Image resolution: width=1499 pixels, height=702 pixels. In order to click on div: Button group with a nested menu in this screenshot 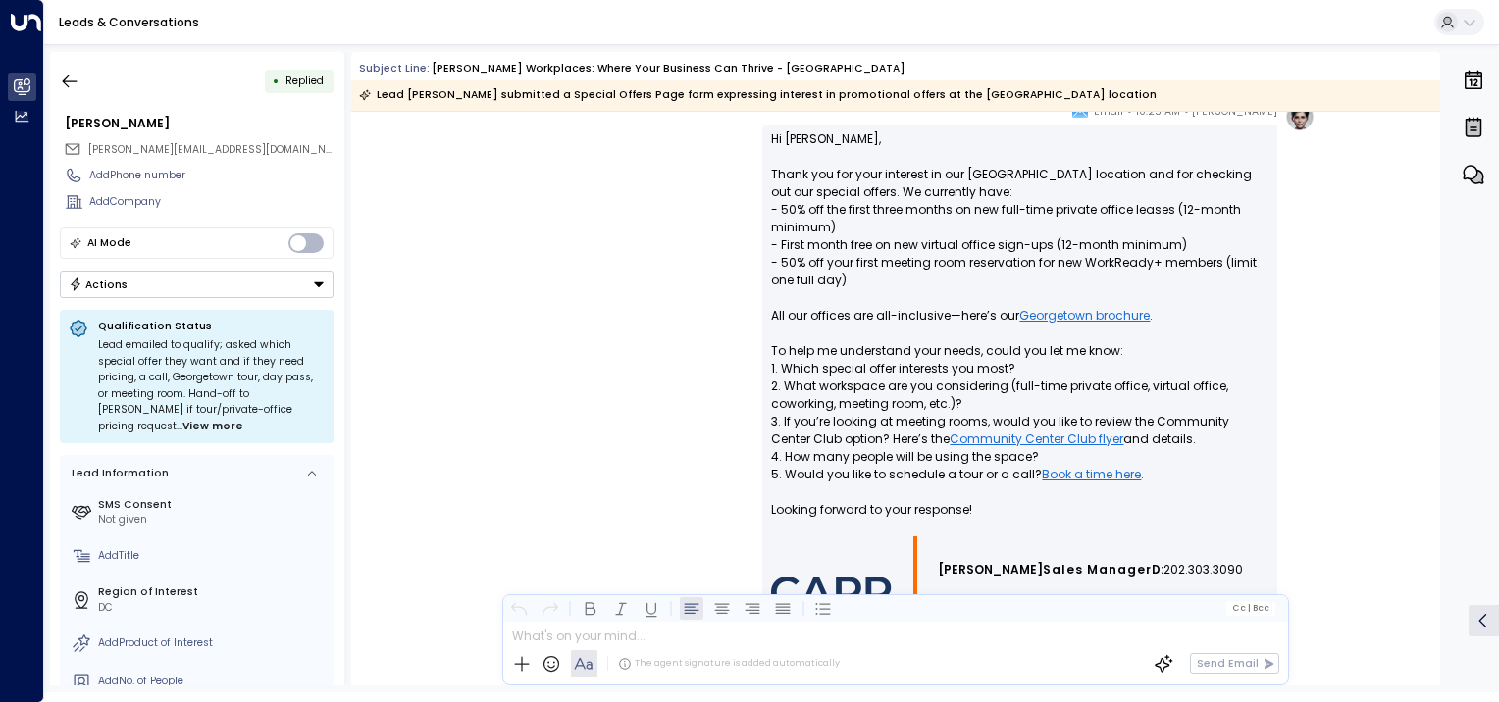, I will do `click(196, 284)`.